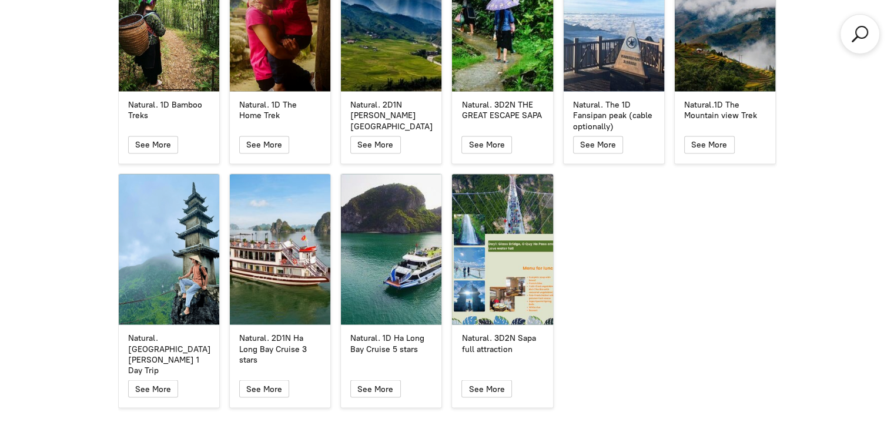  What do you see at coordinates (169, 249) in the screenshot?
I see `a: Natural. Ninh Binh 1 Day Trip` at bounding box center [169, 249].